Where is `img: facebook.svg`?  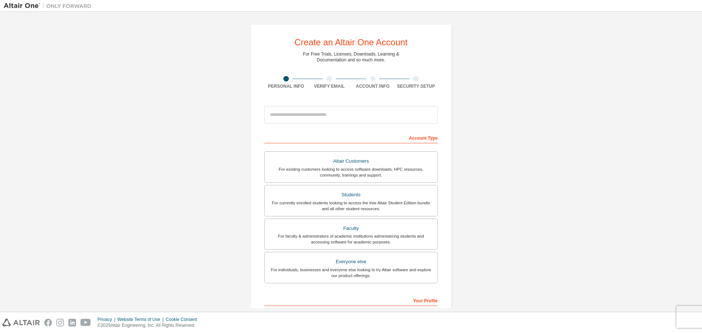 img: facebook.svg is located at coordinates (48, 323).